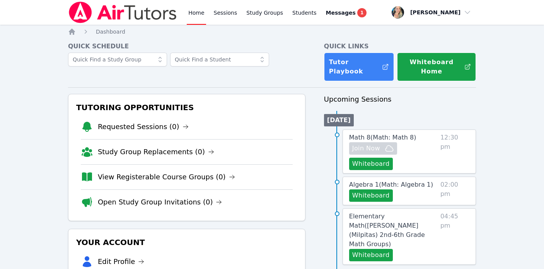  What do you see at coordinates (118, 60) in the screenshot?
I see `input: Quick Find a Study Group` at bounding box center [118, 60].